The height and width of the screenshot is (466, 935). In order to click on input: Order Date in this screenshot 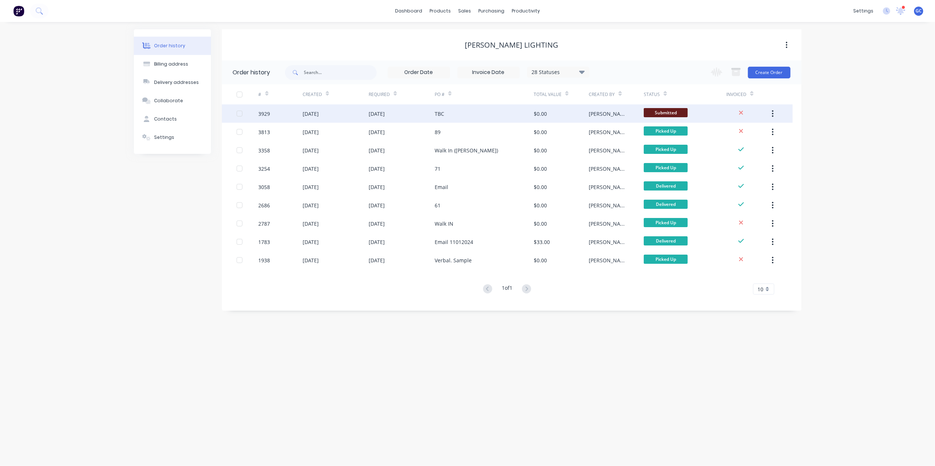, I will do `click(419, 73)`.